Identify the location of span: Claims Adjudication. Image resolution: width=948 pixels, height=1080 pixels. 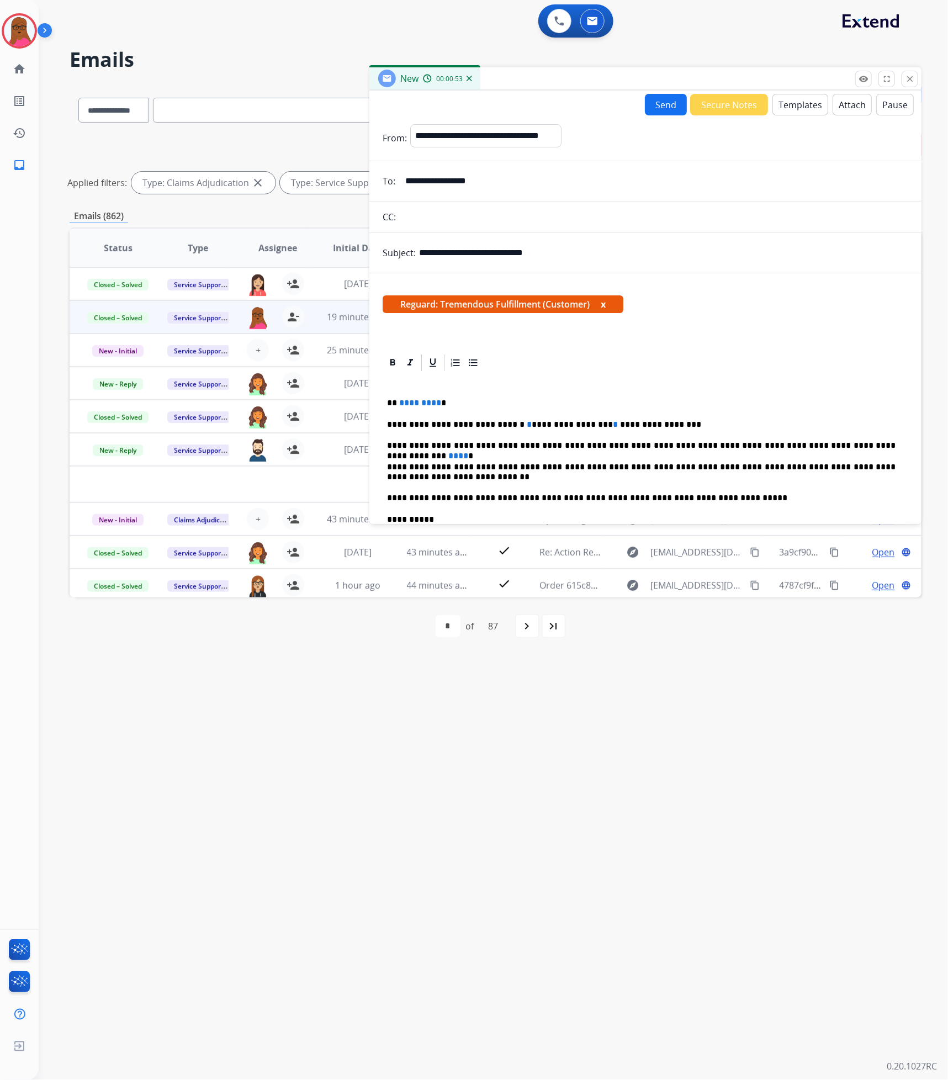
(205, 519).